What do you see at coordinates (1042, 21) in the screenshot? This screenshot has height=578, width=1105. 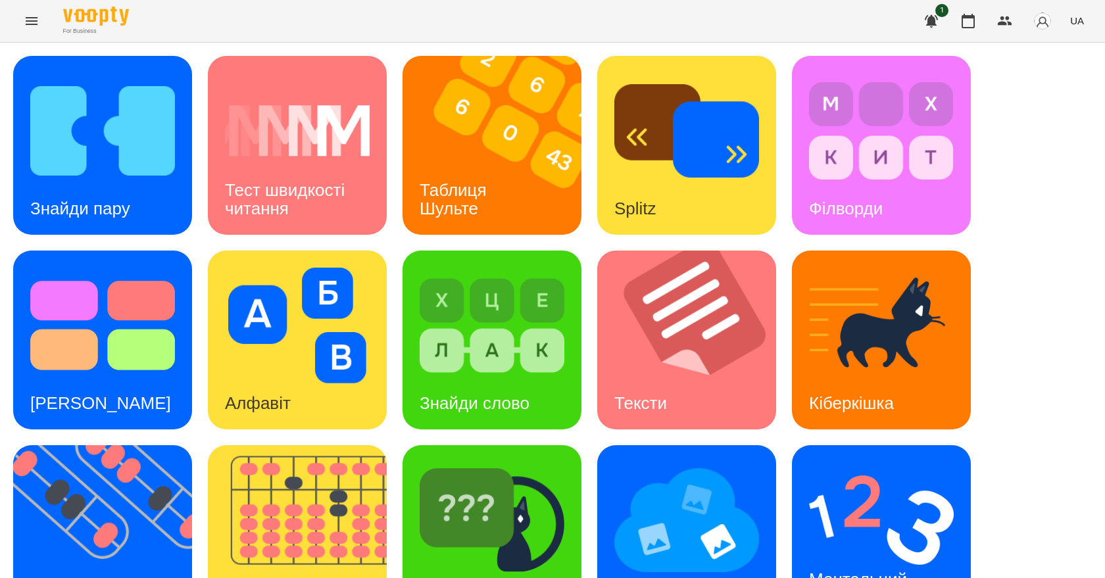 I see `img: avatar_s.png` at bounding box center [1042, 21].